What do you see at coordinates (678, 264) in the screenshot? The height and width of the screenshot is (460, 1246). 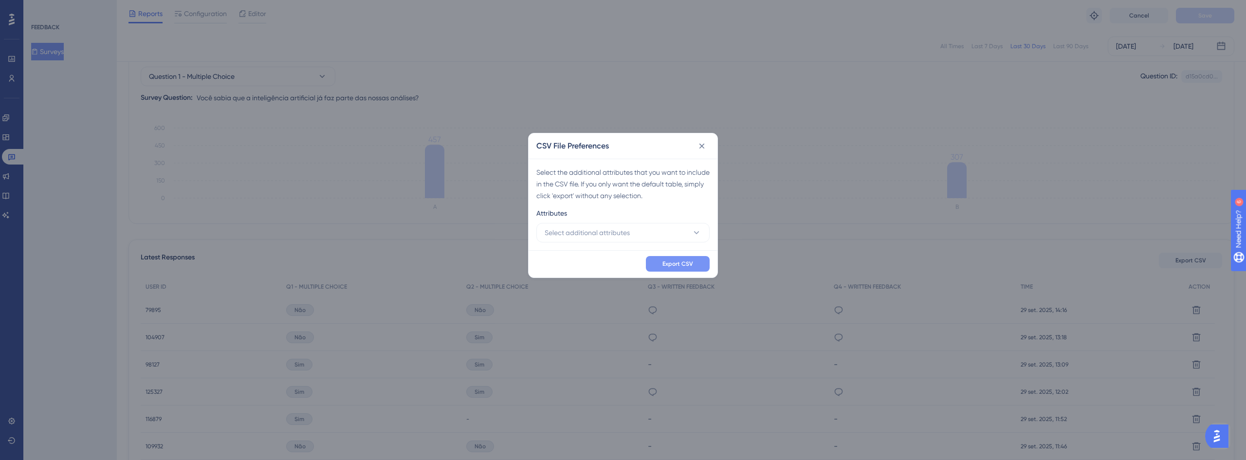 I see `span: Export CSV` at bounding box center [678, 264].